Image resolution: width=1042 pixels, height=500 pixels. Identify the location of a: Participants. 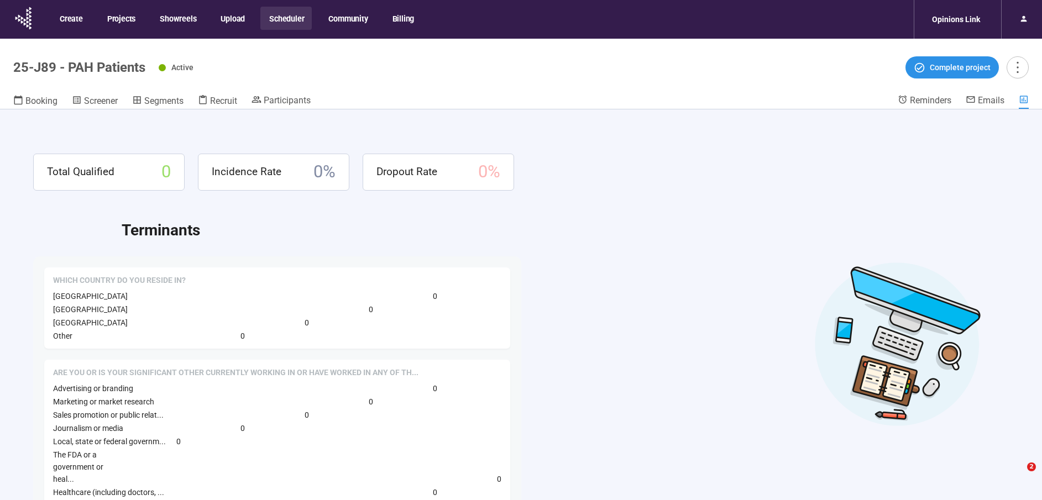
(281, 101).